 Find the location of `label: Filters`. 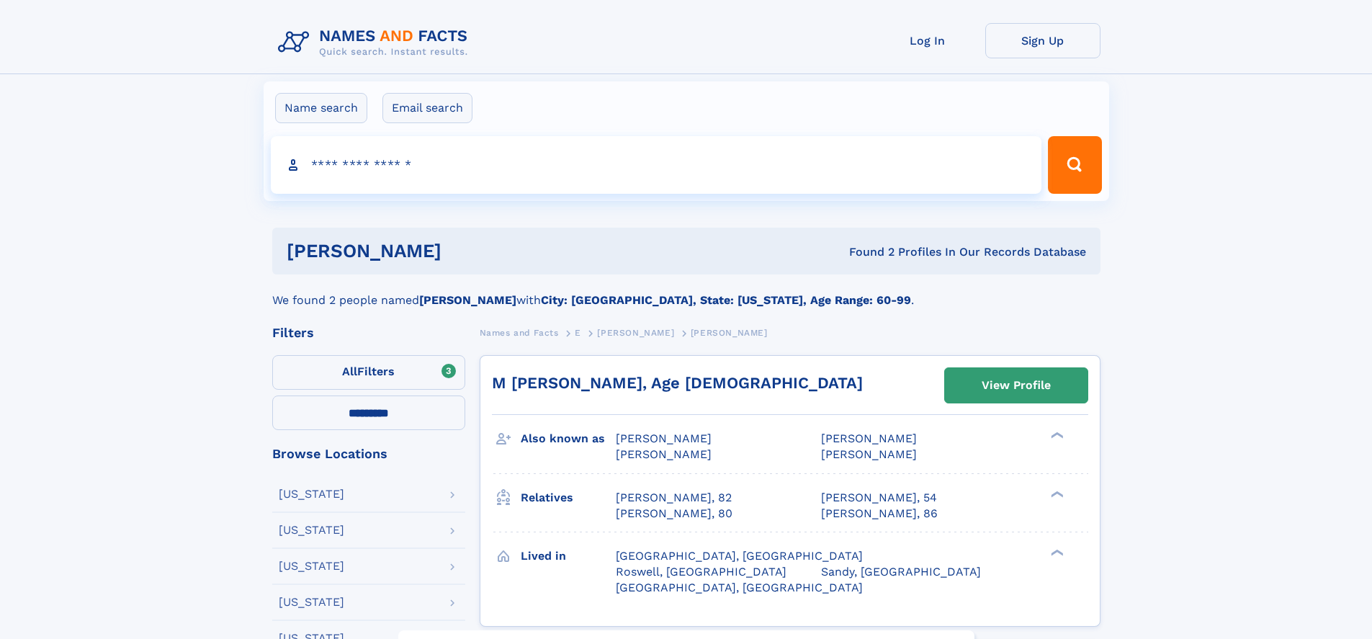

label: Filters is located at coordinates (369, 372).